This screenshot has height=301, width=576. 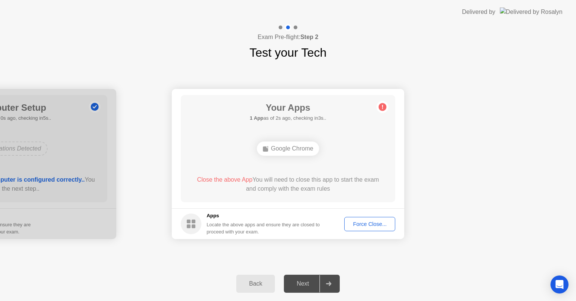 What do you see at coordinates (312, 284) in the screenshot?
I see `button: Next` at bounding box center [312, 284].